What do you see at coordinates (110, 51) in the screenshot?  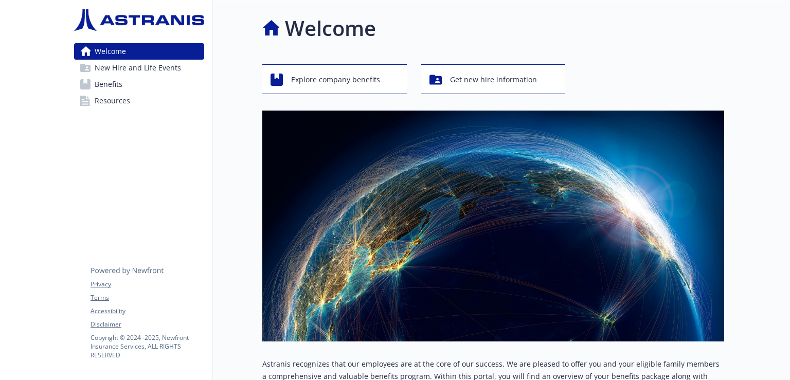 I see `span: Welcome` at bounding box center [110, 51].